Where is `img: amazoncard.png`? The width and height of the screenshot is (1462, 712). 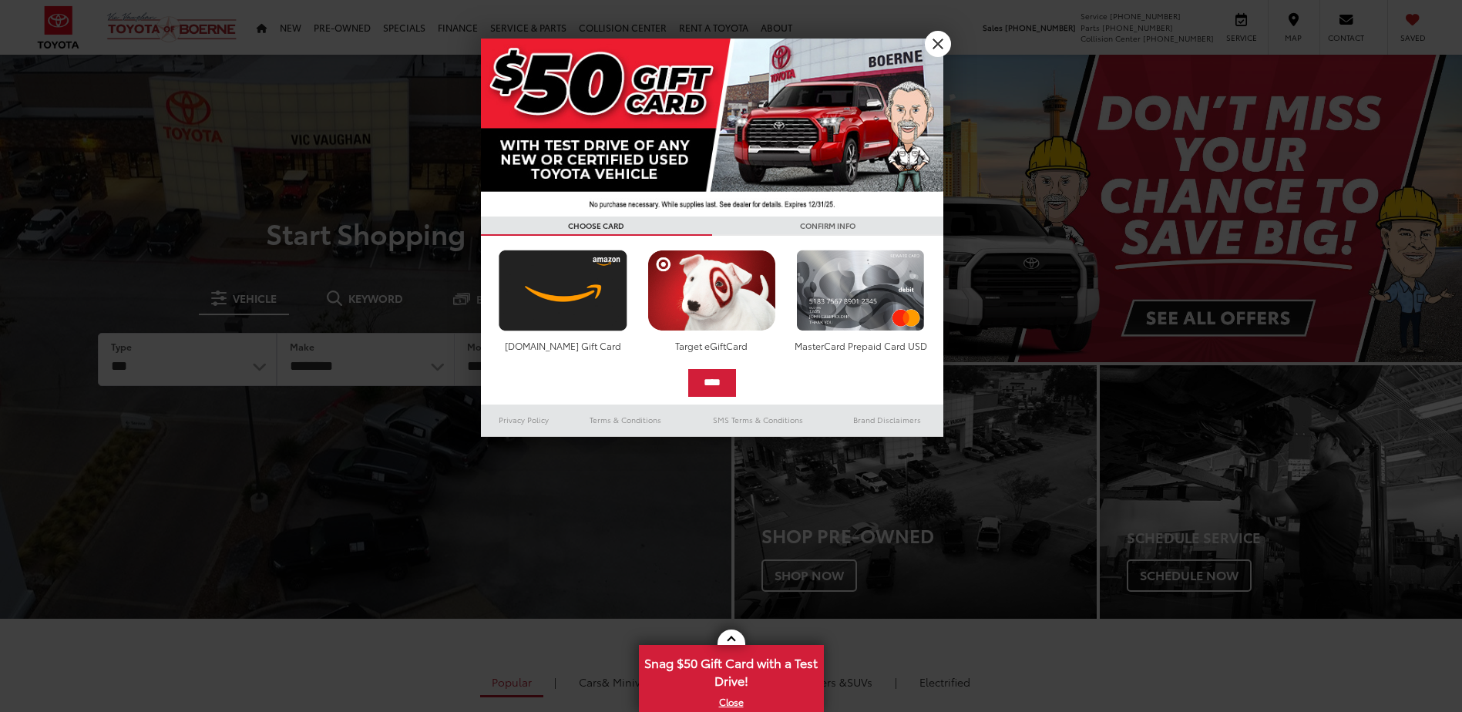
img: amazoncard.png is located at coordinates (563, 291).